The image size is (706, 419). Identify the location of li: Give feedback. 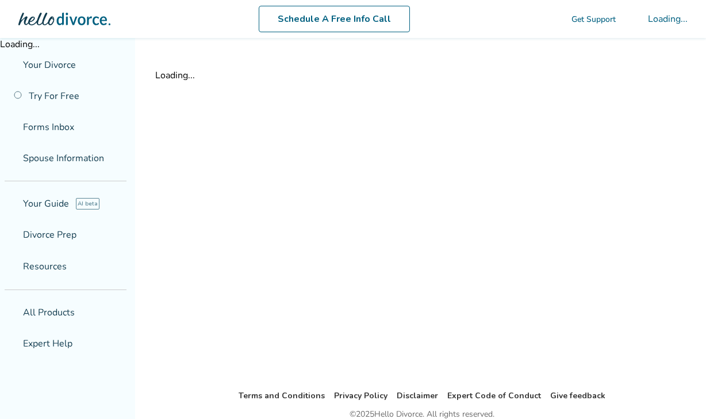
(571, 396).